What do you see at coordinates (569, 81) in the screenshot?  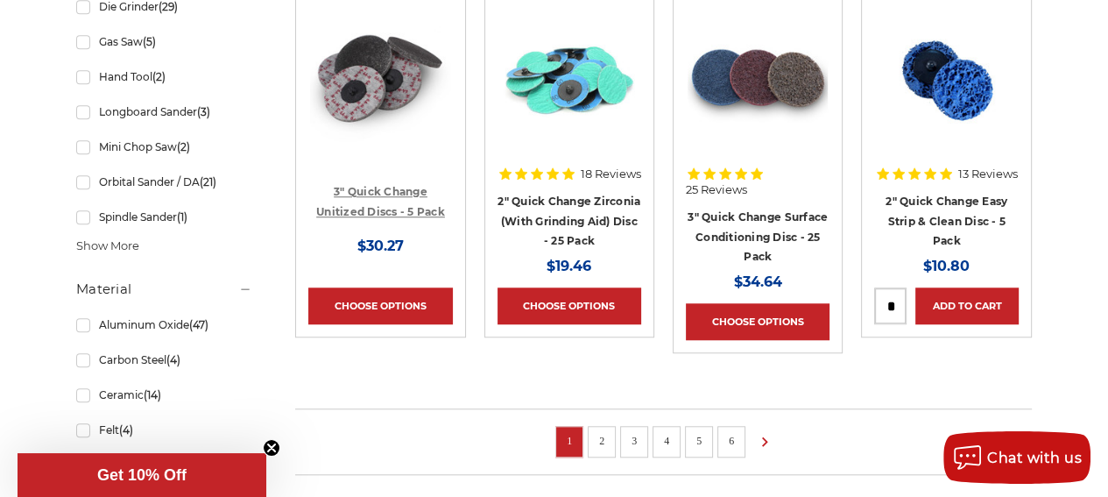 I see `a: 2 inch zirconia plus grinding aid quick change disc` at bounding box center [569, 81].